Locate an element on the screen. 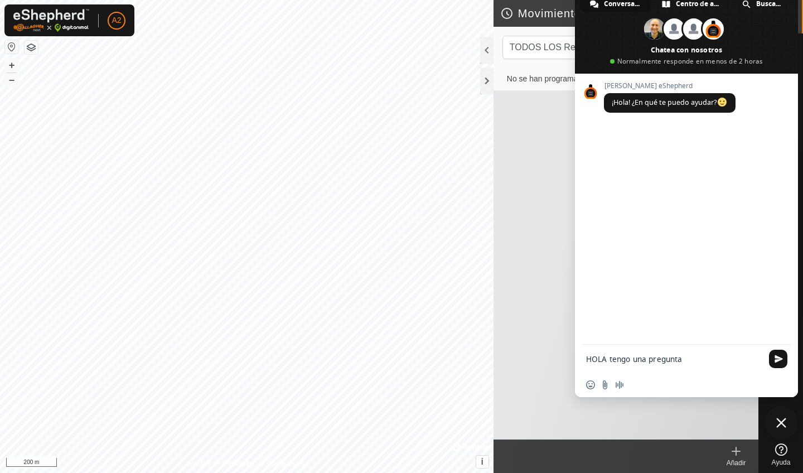  textarea: Escribe aquí tu mensaje... is located at coordinates (676, 359).